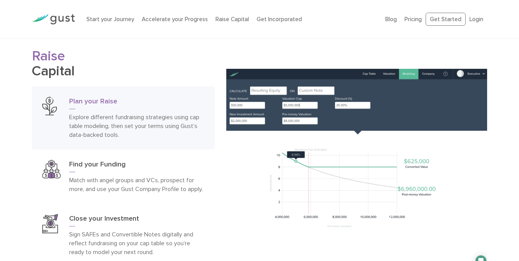 The width and height of the screenshot is (519, 261). I want to click on h3: Find your Funding, so click(137, 166).